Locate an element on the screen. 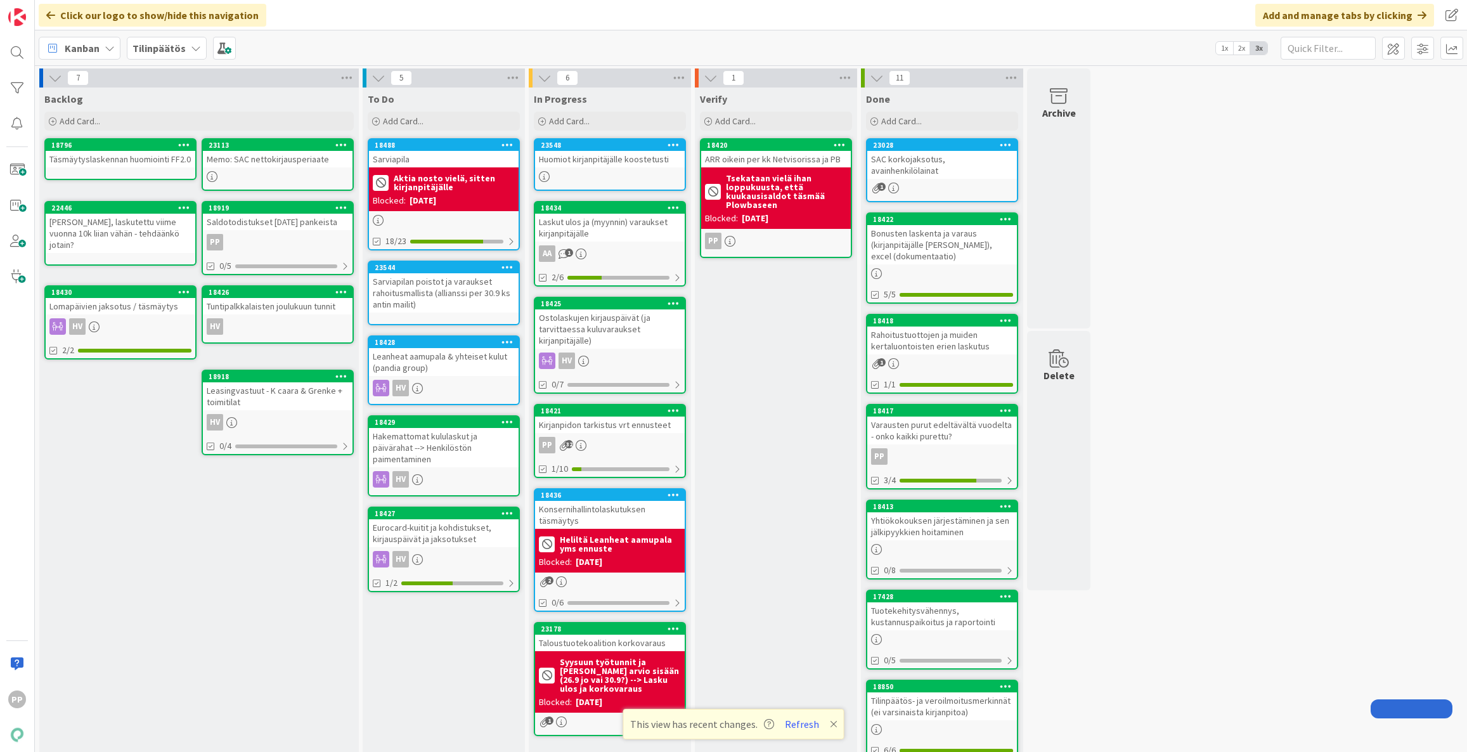 The image size is (1467, 752). div: Leasingvastuut - K caara & Grenke + toimitilat is located at coordinates (278, 396).